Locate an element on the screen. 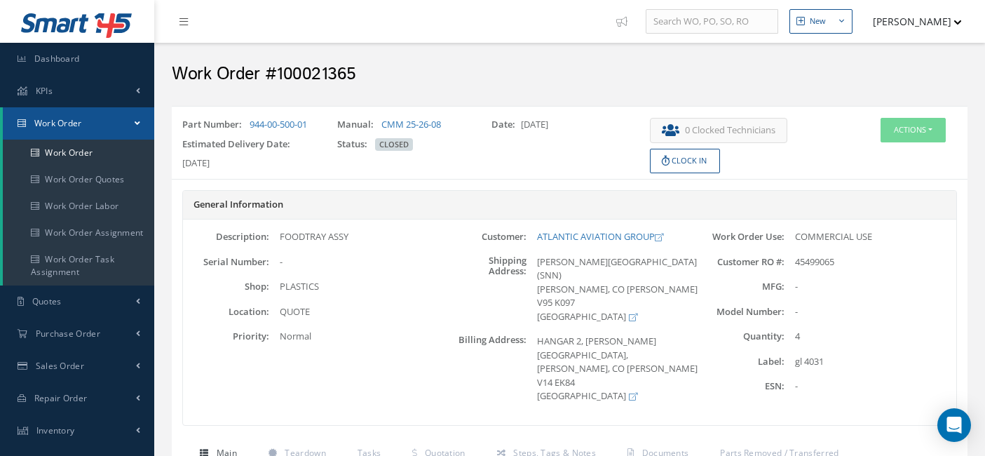 The width and height of the screenshot is (985, 456). div: New is located at coordinates (817, 21).